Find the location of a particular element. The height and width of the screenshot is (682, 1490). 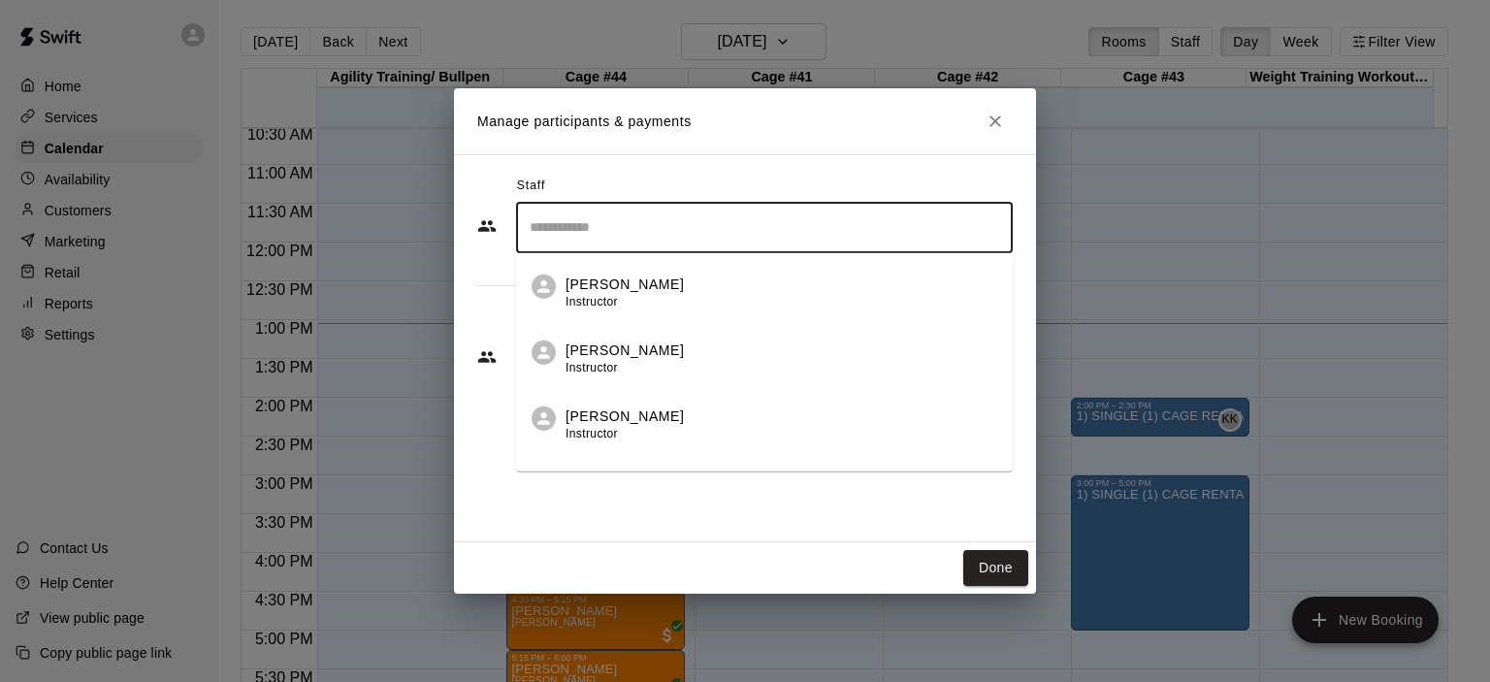

div: Search staff is located at coordinates (764, 227).